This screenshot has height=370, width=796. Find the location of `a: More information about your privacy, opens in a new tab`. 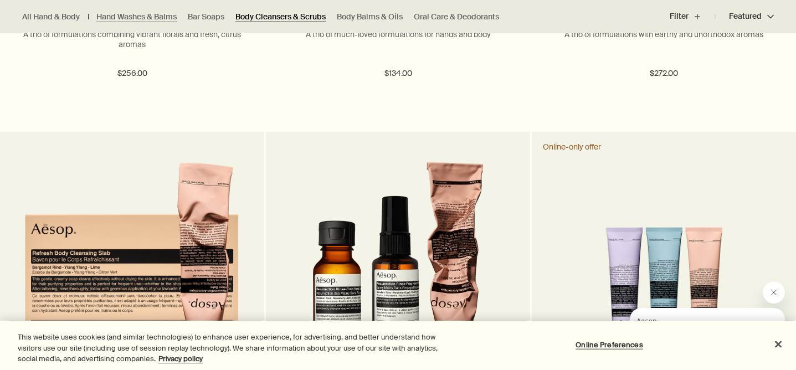

a: More information about your privacy, opens in a new tab is located at coordinates (180, 358).